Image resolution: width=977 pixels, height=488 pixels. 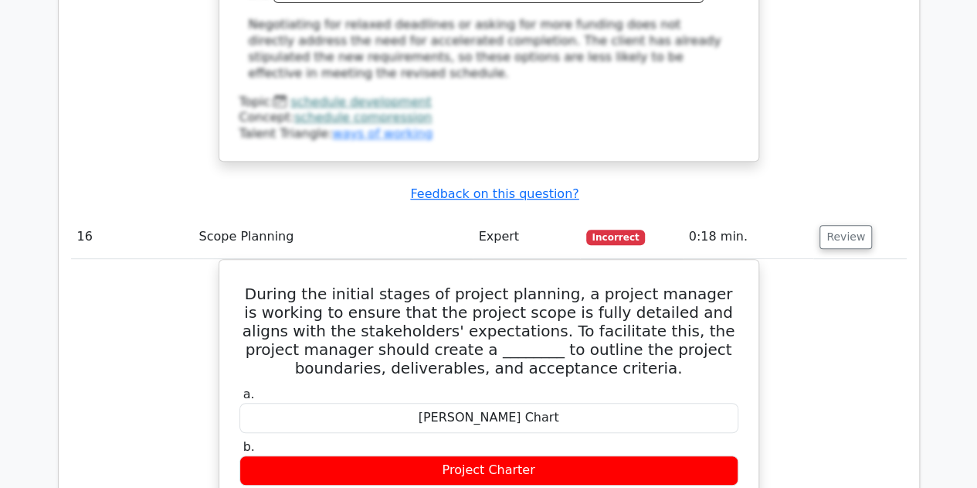 What do you see at coordinates (749, 236) in the screenshot?
I see `td: 0:18 min.` at bounding box center [749, 236].